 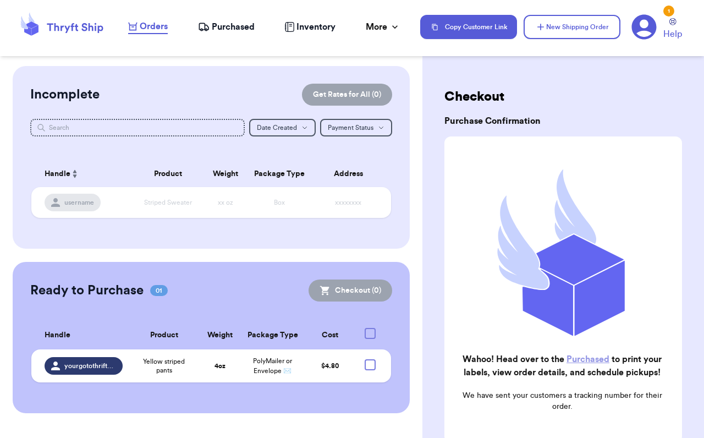 I want to click on button: New Shipping Order, so click(x=572, y=27).